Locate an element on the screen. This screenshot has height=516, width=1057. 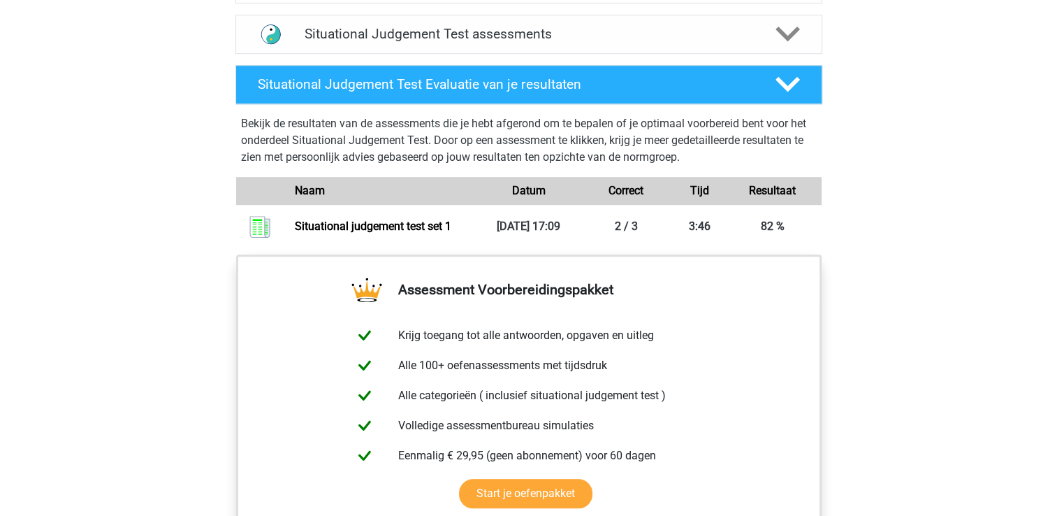
h4: Situational Judgement Test Evaluatie van je resultaten is located at coordinates (505, 84).